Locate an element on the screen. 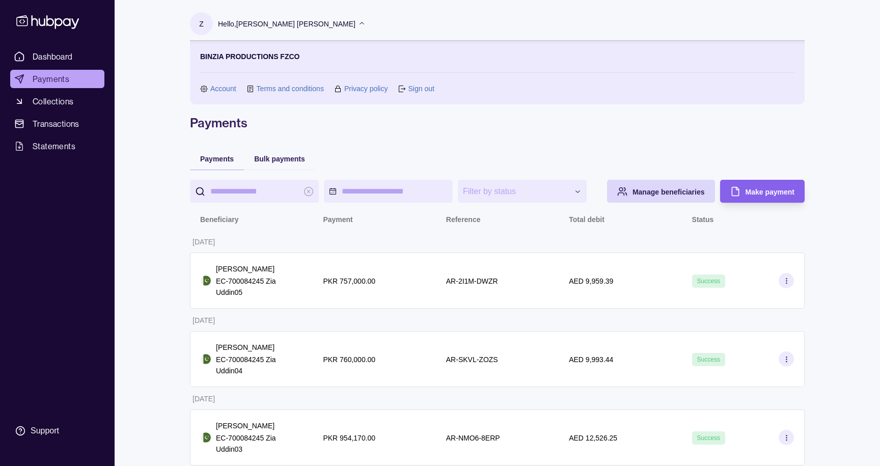  a: Terms and conditions is located at coordinates (290, 89).